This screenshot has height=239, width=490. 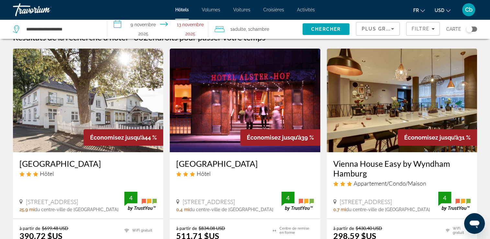 I want to click on del: $834.08 USD, so click(x=212, y=228).